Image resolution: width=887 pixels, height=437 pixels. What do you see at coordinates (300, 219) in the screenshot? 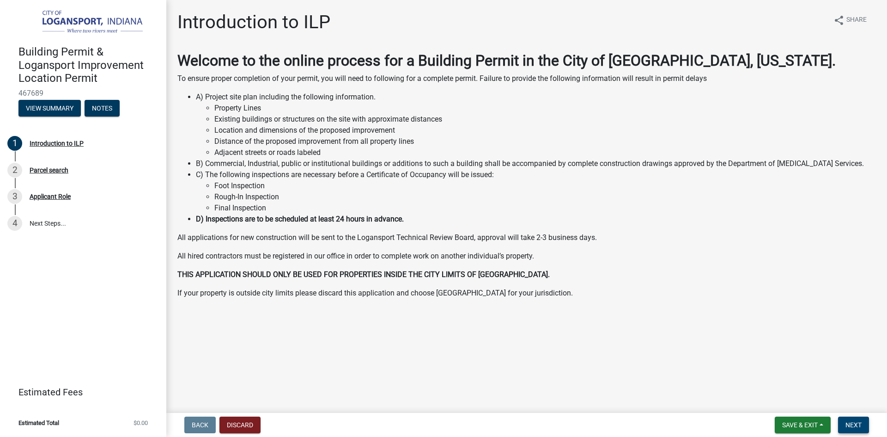
I see `strong: D) Inspections are to be scheduled at least 24 hours in advance.` at bounding box center [300, 219].